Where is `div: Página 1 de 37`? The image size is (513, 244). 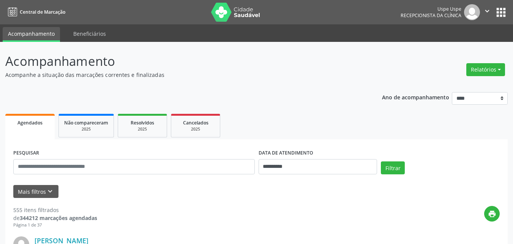
div: Página 1 de 37 is located at coordinates (55, 225).